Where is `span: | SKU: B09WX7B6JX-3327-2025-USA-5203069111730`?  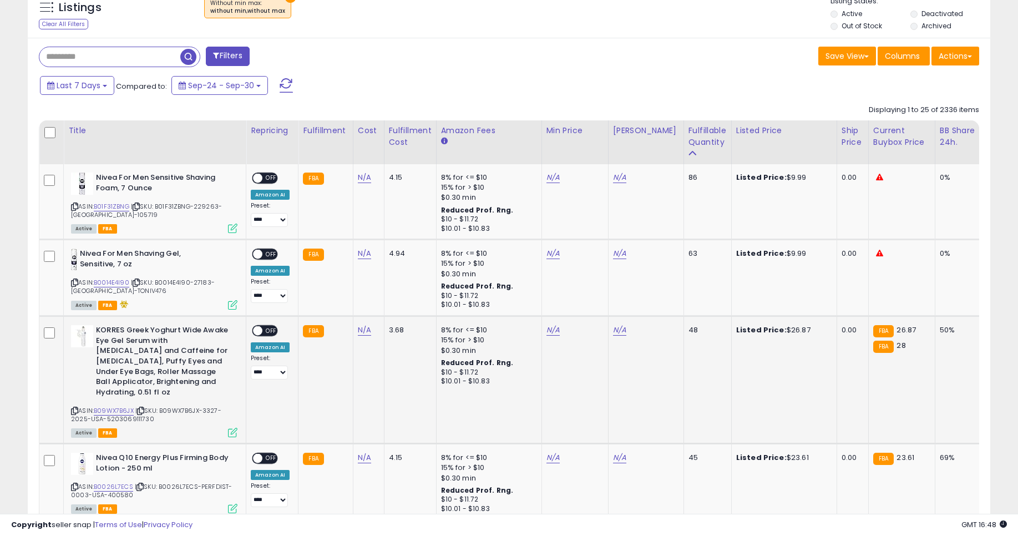
span: | SKU: B09WX7B6JX-3327-2025-USA-5203069111730 is located at coordinates (146, 415).